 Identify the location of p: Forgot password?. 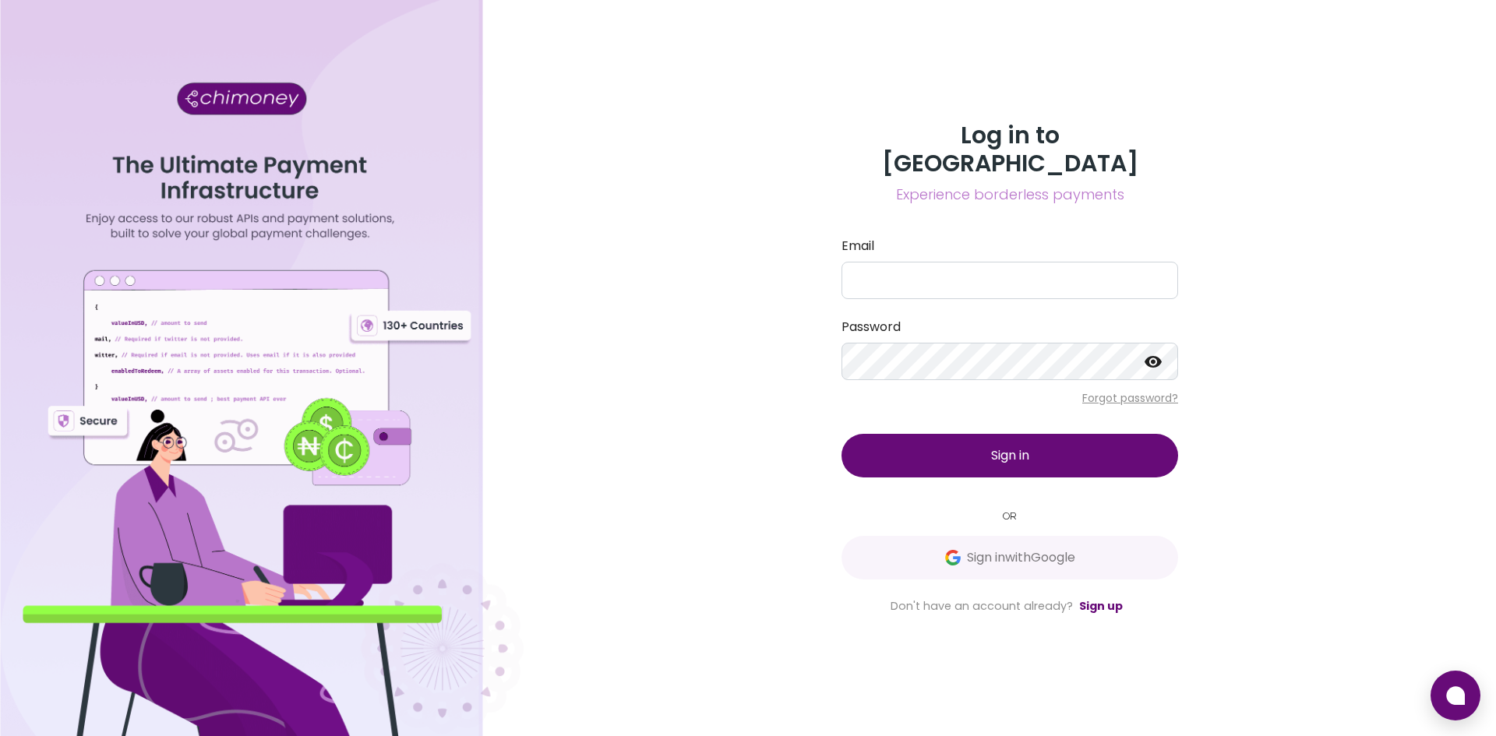
(1010, 398).